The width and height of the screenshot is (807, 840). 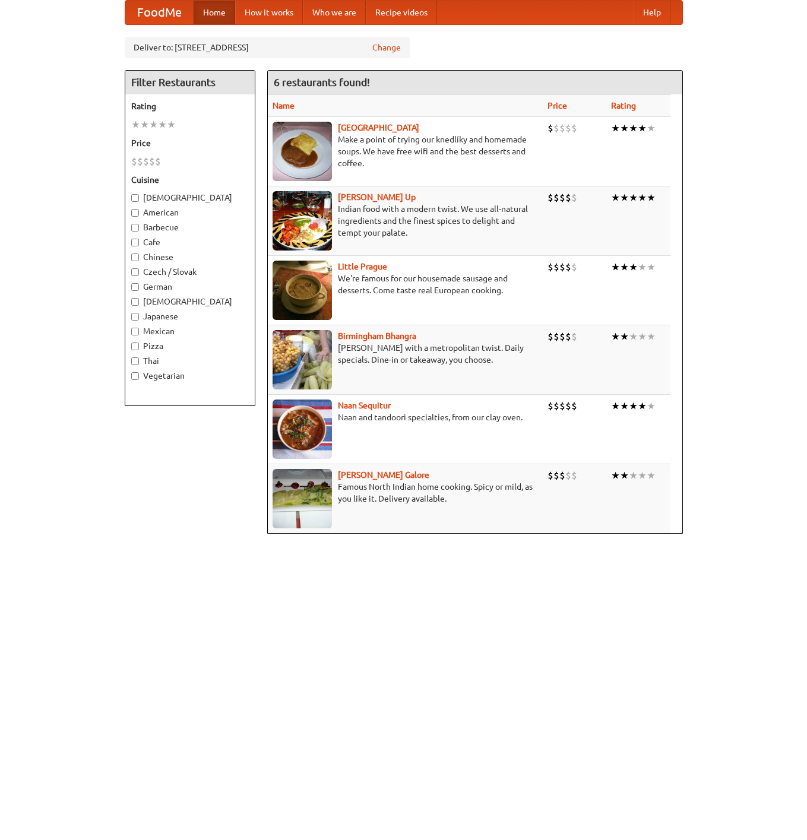 I want to click on b: Naan Sequitur, so click(x=364, y=405).